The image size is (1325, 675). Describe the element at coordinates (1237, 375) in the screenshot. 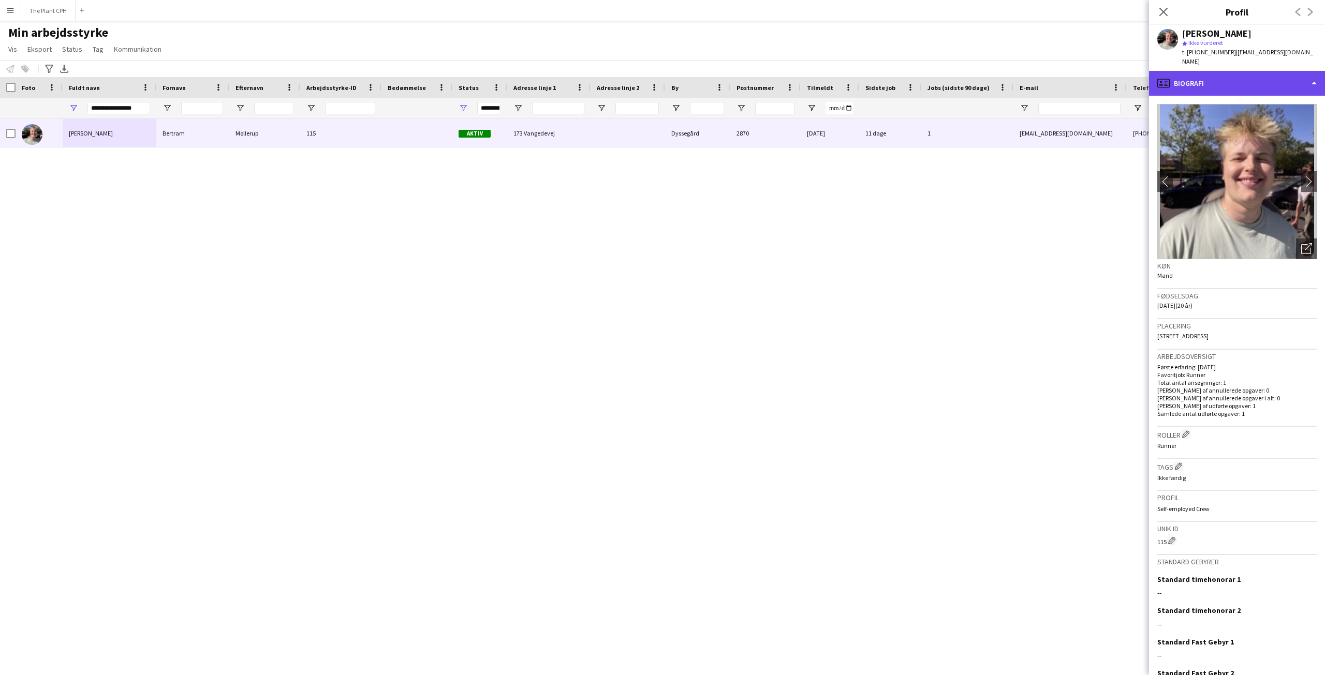

I see `p: Favoritjob: Runner` at that location.